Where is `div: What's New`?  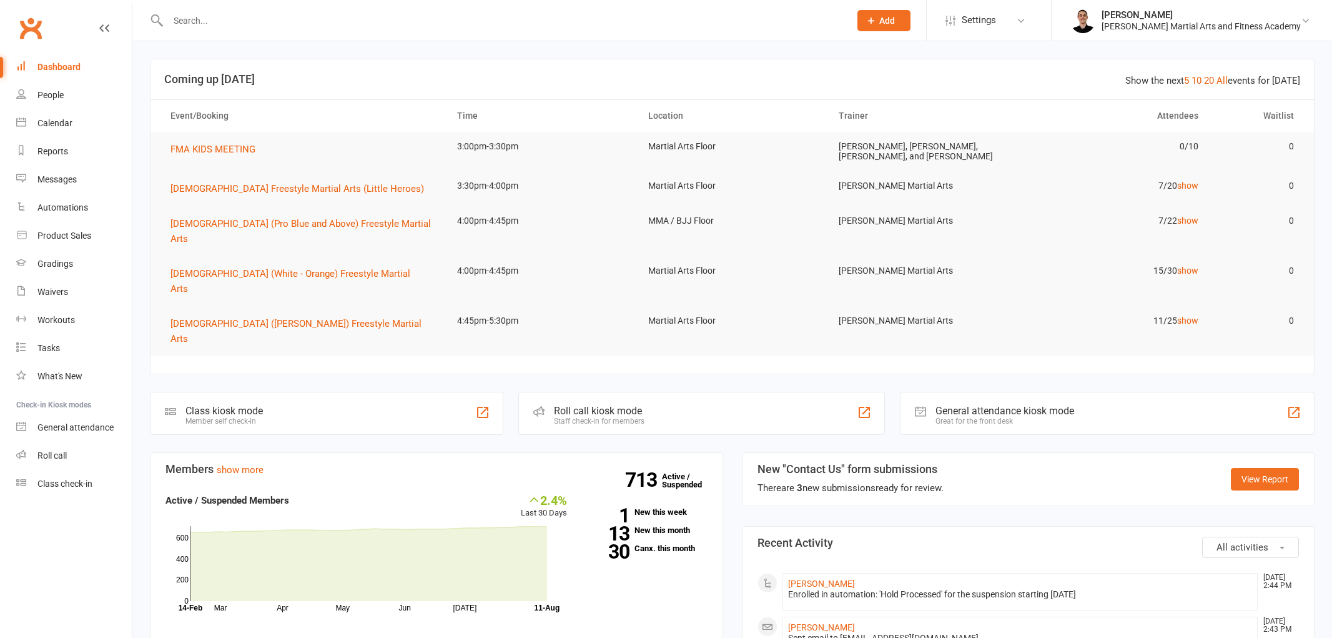
div: What's New is located at coordinates (60, 376).